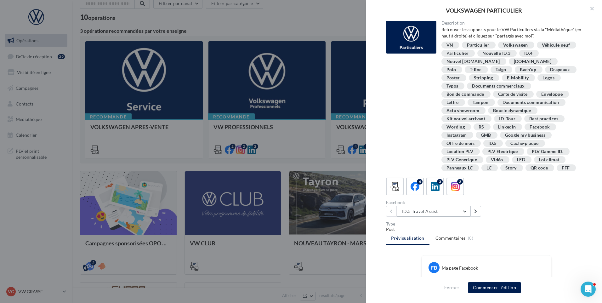 Image resolution: width=602 pixels, height=303 pixels. Describe the element at coordinates (459, 268) in the screenshot. I see `div: Ma page Facebook` at that location.